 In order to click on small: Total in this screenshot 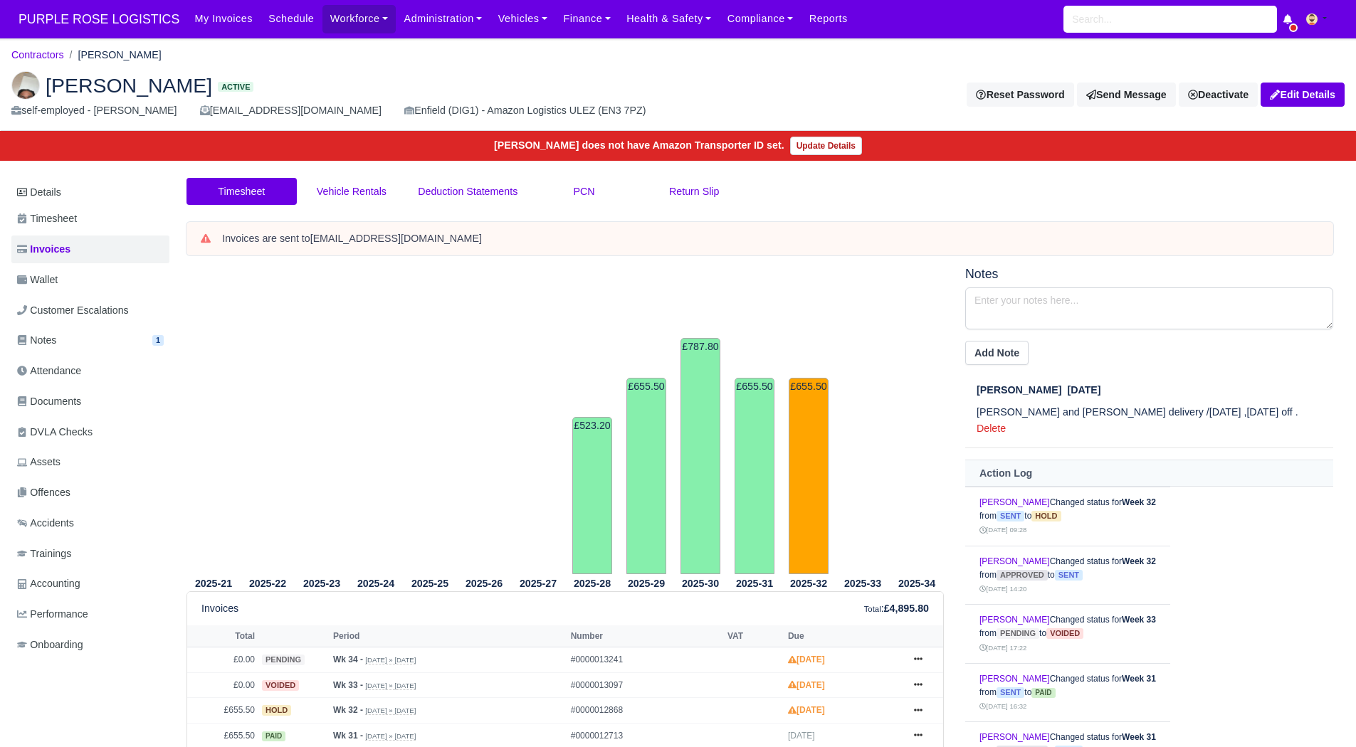, I will do `click(872, 609)`.